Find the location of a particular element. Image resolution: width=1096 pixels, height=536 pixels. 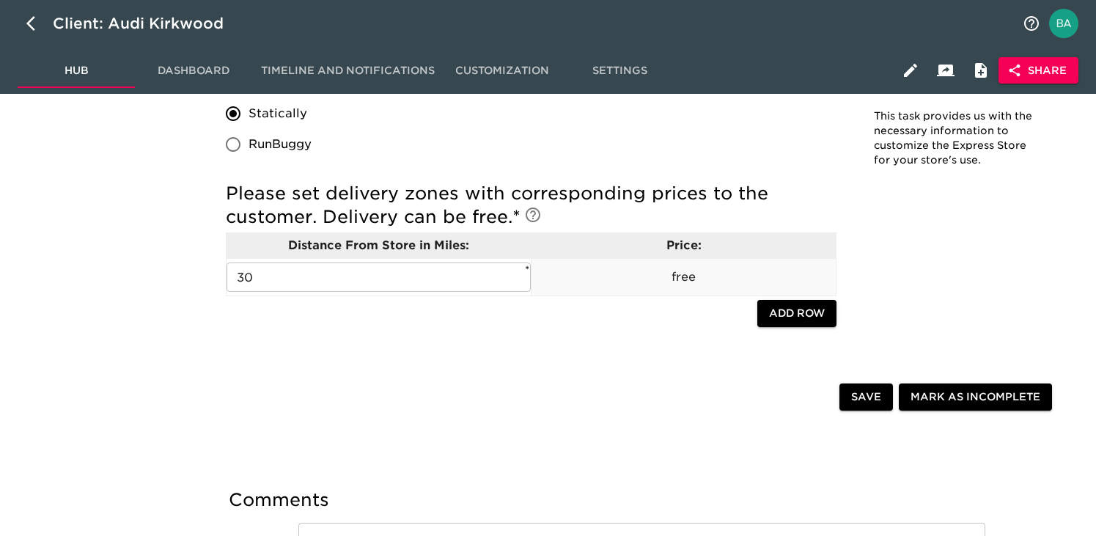

div: Client: Audi Kirkwood is located at coordinates (148, 23).